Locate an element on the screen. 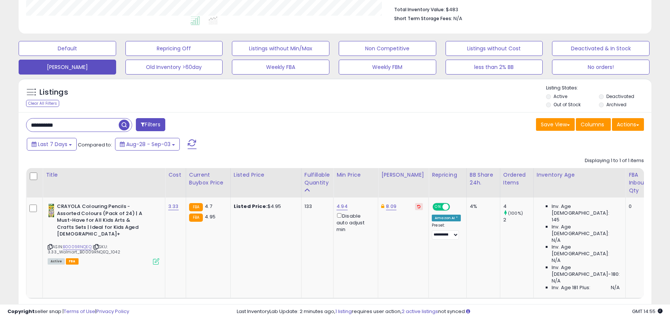 The image size is (670, 319). span: Columns is located at coordinates (592, 124).